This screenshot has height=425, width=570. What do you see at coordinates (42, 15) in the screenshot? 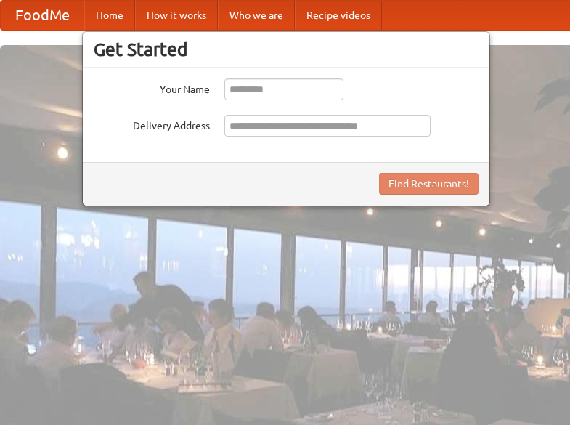
I see `a: FoodMe` at bounding box center [42, 15].